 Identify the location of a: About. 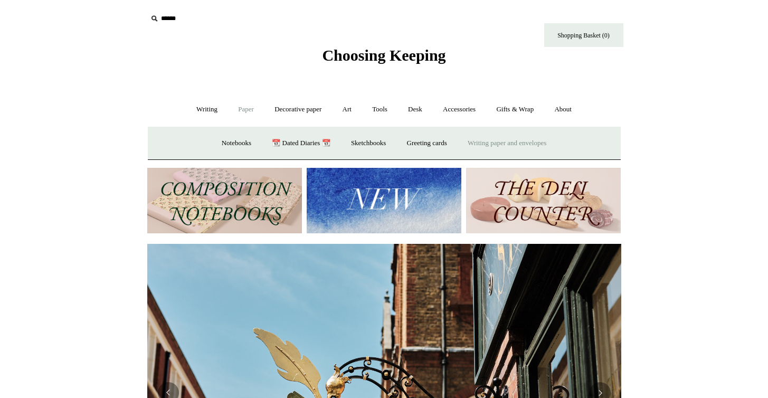
(563, 109).